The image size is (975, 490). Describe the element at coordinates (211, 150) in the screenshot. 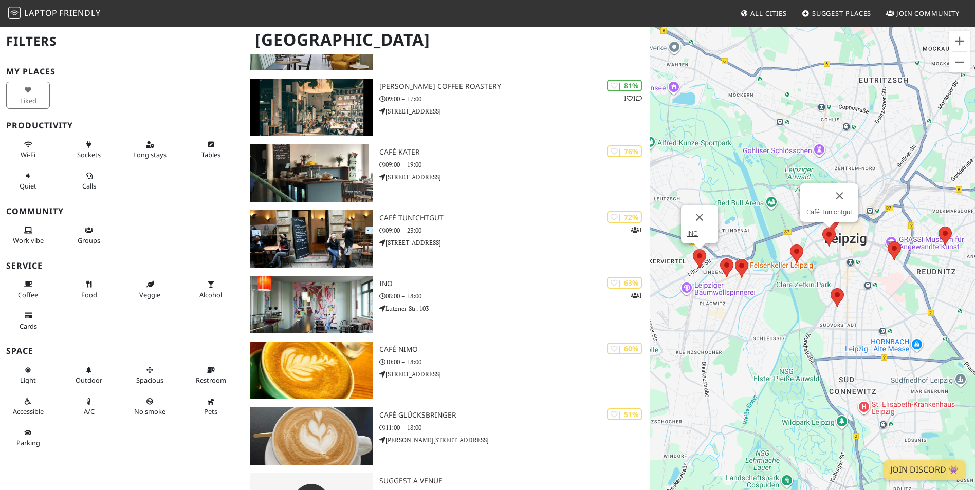

I see `button: Tables` at that location.